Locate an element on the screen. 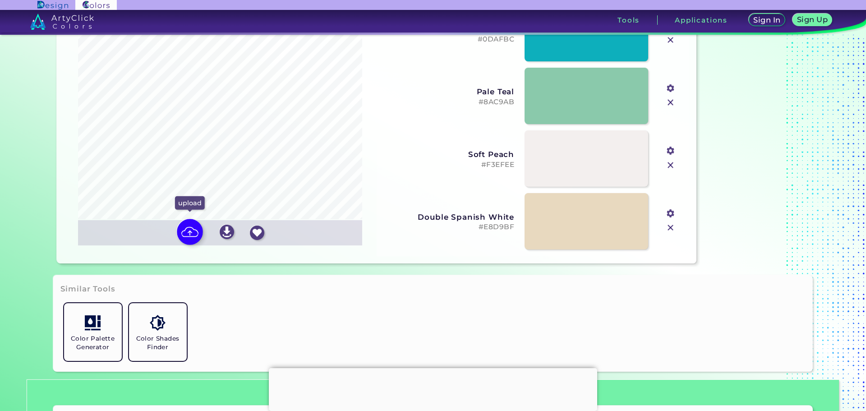 This screenshot has width=866, height=411. h3: Applications is located at coordinates (701, 20).